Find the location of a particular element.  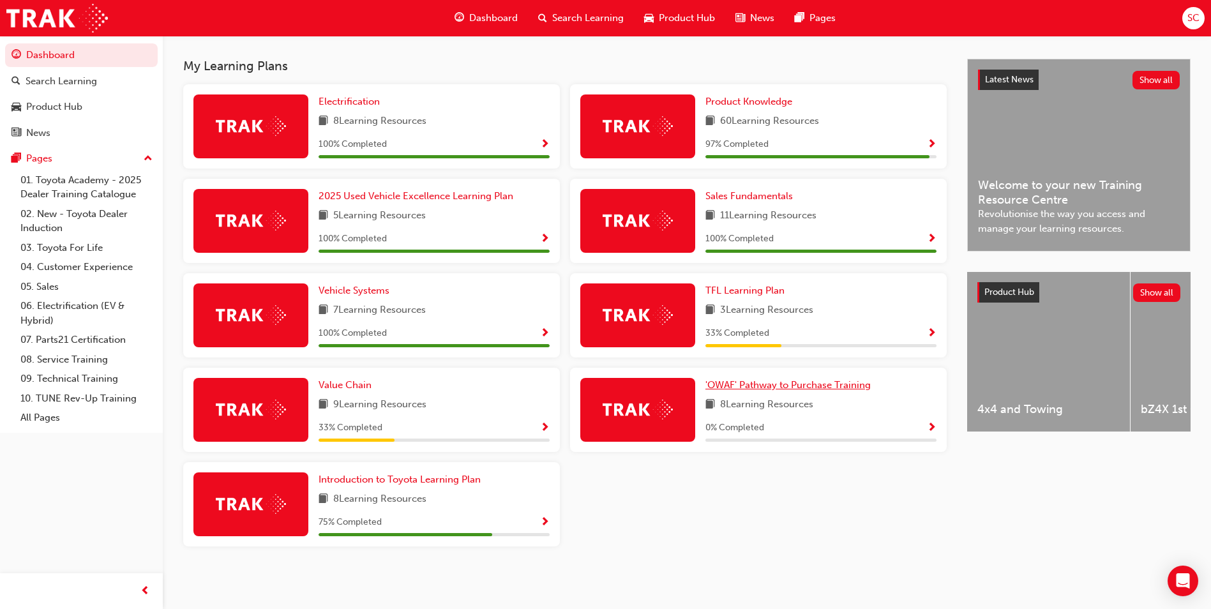

span: Pages is located at coordinates (822, 18).